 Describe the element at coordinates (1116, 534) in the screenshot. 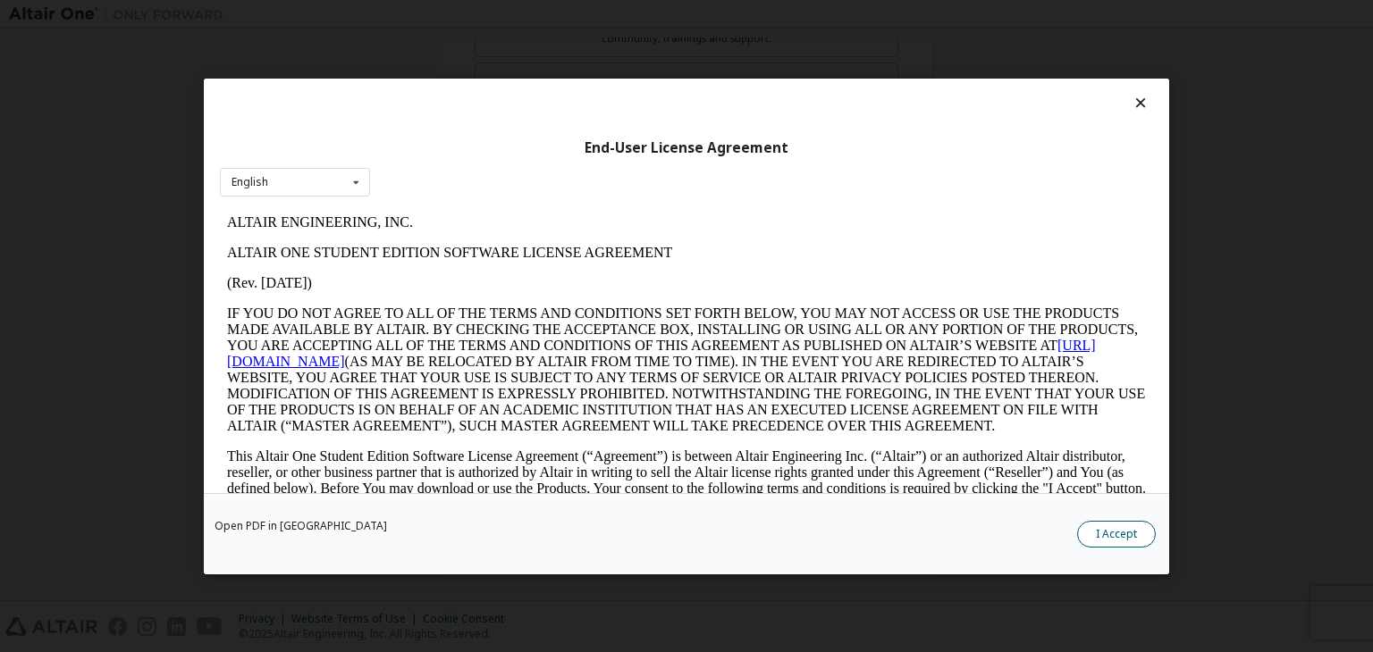

I see `button: I Accept` at that location.